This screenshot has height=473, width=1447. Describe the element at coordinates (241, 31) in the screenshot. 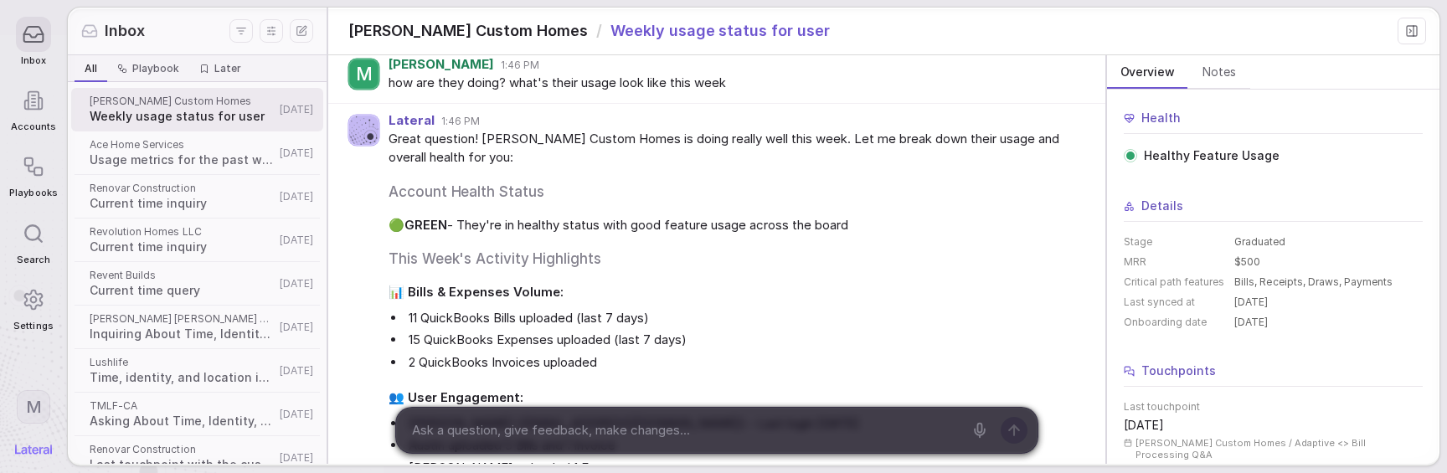

I see `button: Filters` at that location.